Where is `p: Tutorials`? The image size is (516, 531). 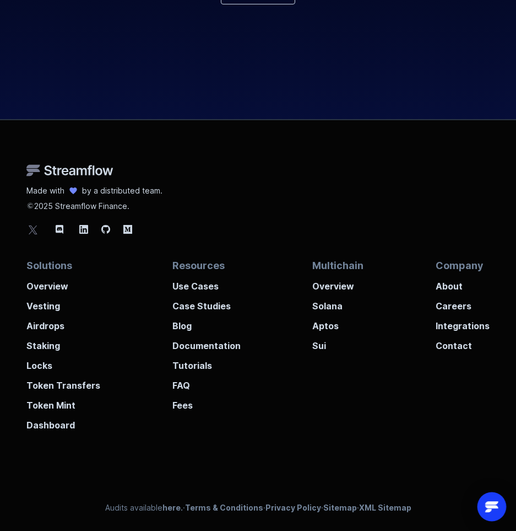 p: Tutorials is located at coordinates (207, 362).